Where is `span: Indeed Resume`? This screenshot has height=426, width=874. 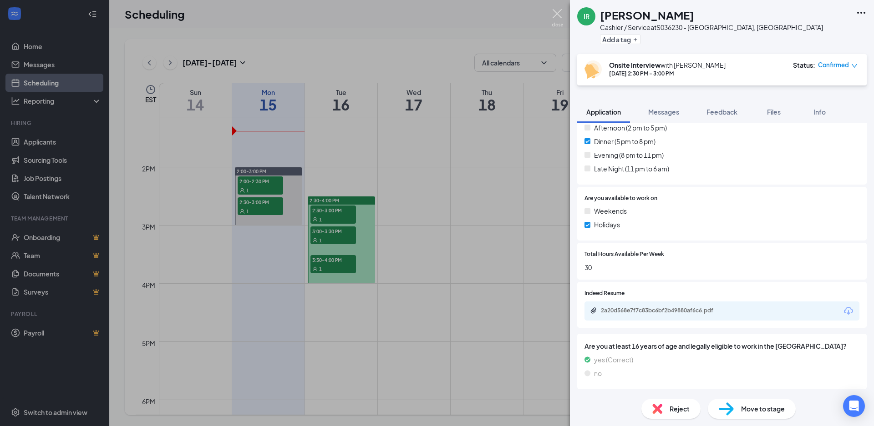
span: Indeed Resume is located at coordinates (604, 294).